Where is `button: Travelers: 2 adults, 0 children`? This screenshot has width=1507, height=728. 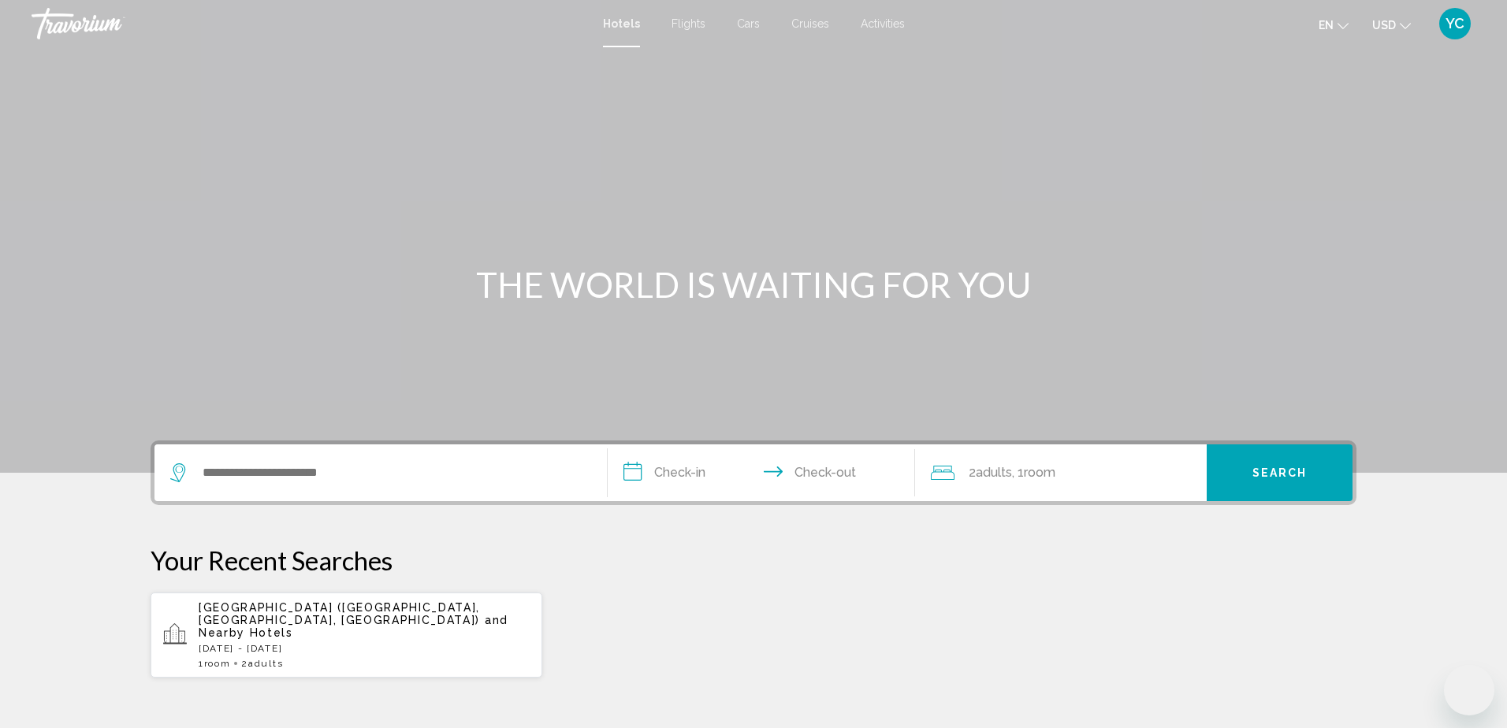
button: Travelers: 2 adults, 0 children is located at coordinates (1061, 473).